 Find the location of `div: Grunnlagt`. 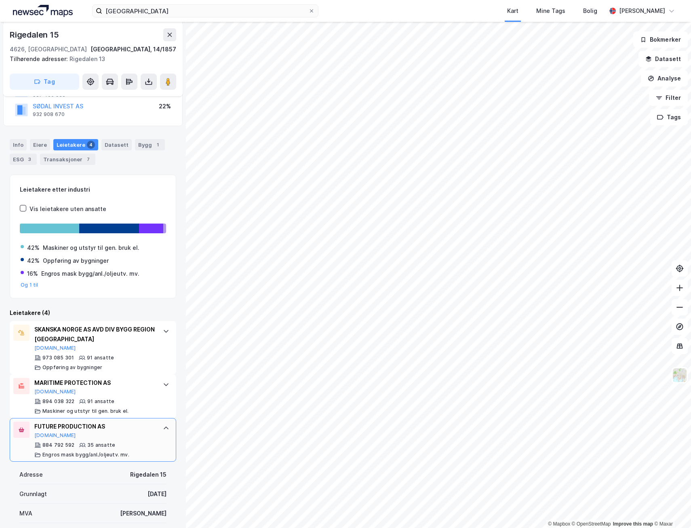

div: Grunnlagt is located at coordinates (33, 494).